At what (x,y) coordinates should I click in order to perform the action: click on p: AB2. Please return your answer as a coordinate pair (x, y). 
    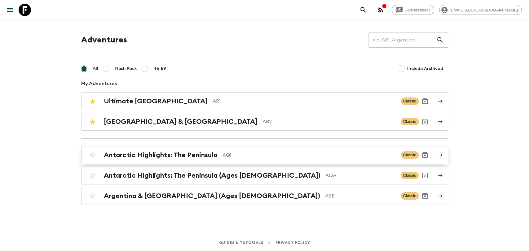
    Looking at the image, I should click on (329, 122).